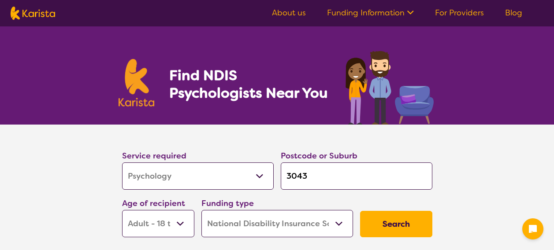 The image size is (554, 250). I want to click on a: About us, so click(289, 13).